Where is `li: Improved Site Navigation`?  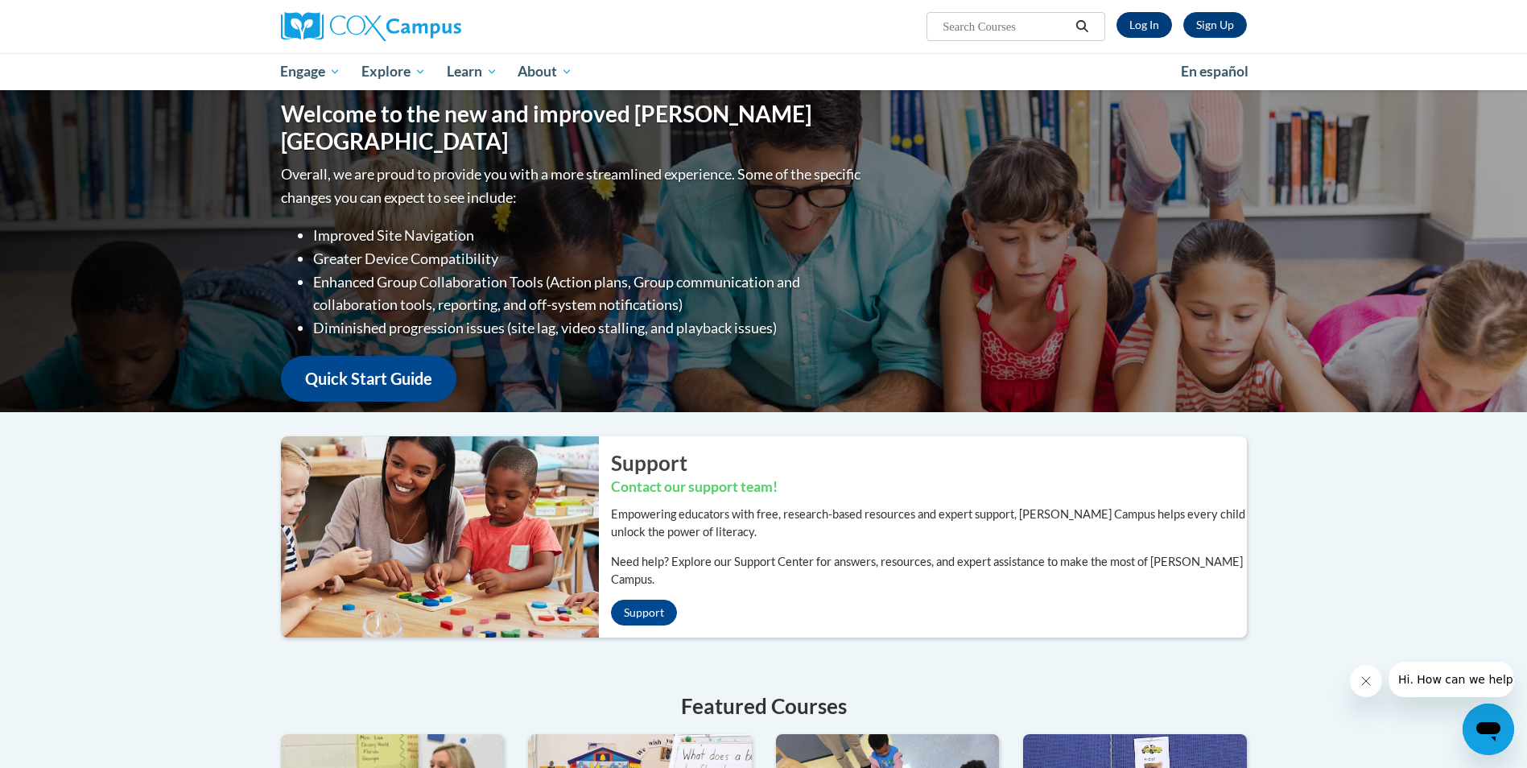
li: Improved Site Navigation is located at coordinates (588, 235).